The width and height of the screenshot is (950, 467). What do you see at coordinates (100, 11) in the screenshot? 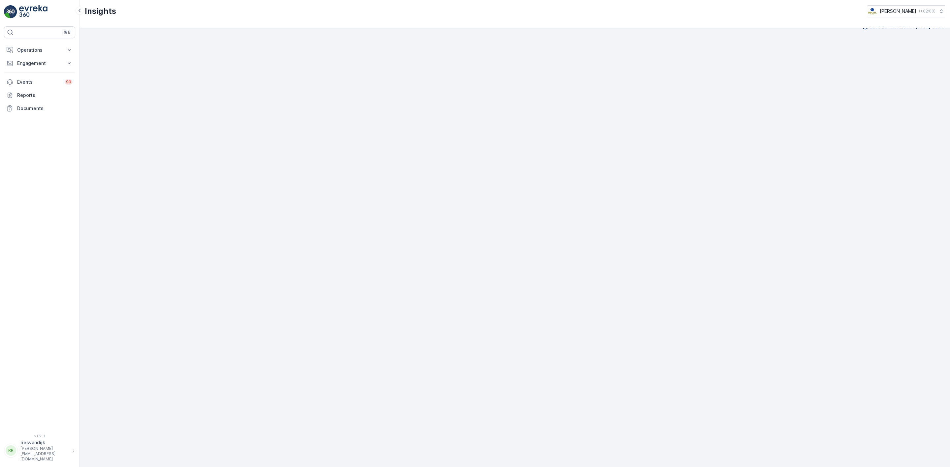
I see `p: Insights` at bounding box center [100, 11].